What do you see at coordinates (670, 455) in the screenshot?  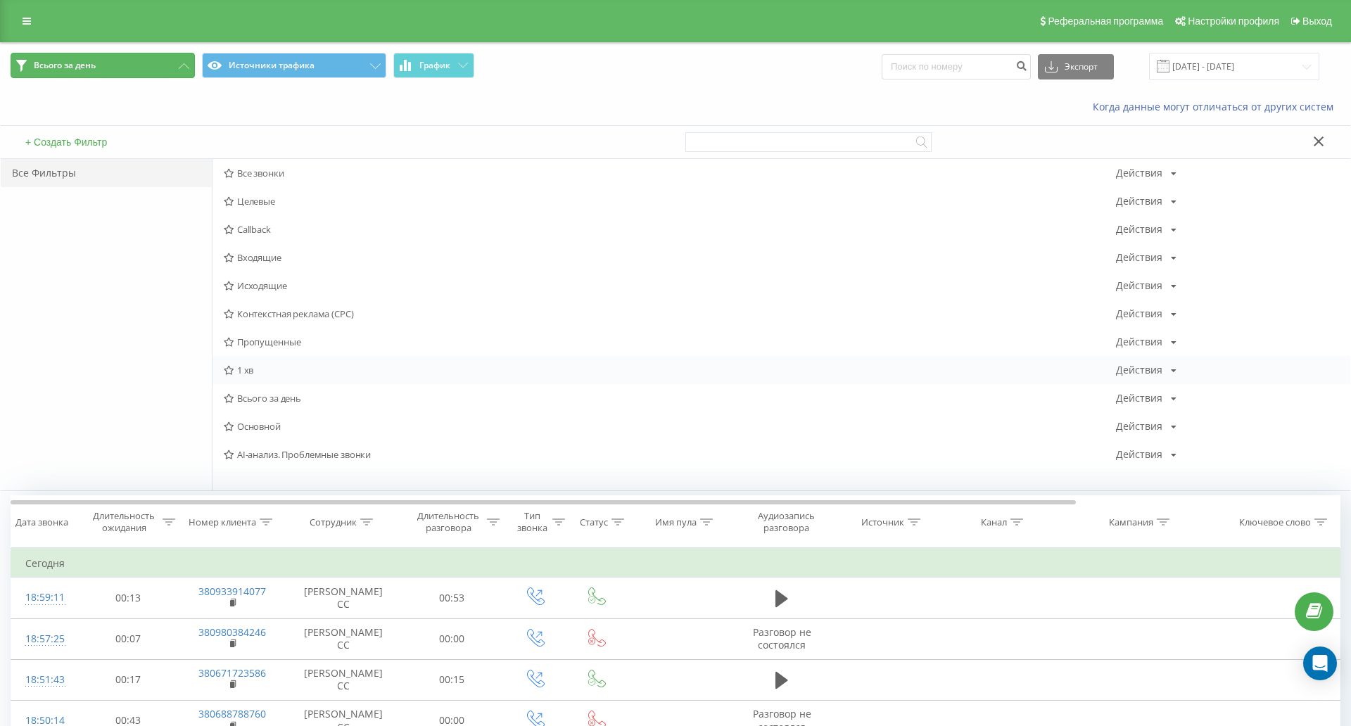 I see `span: AI-анализ. Проблемные звонки` at bounding box center [670, 455].